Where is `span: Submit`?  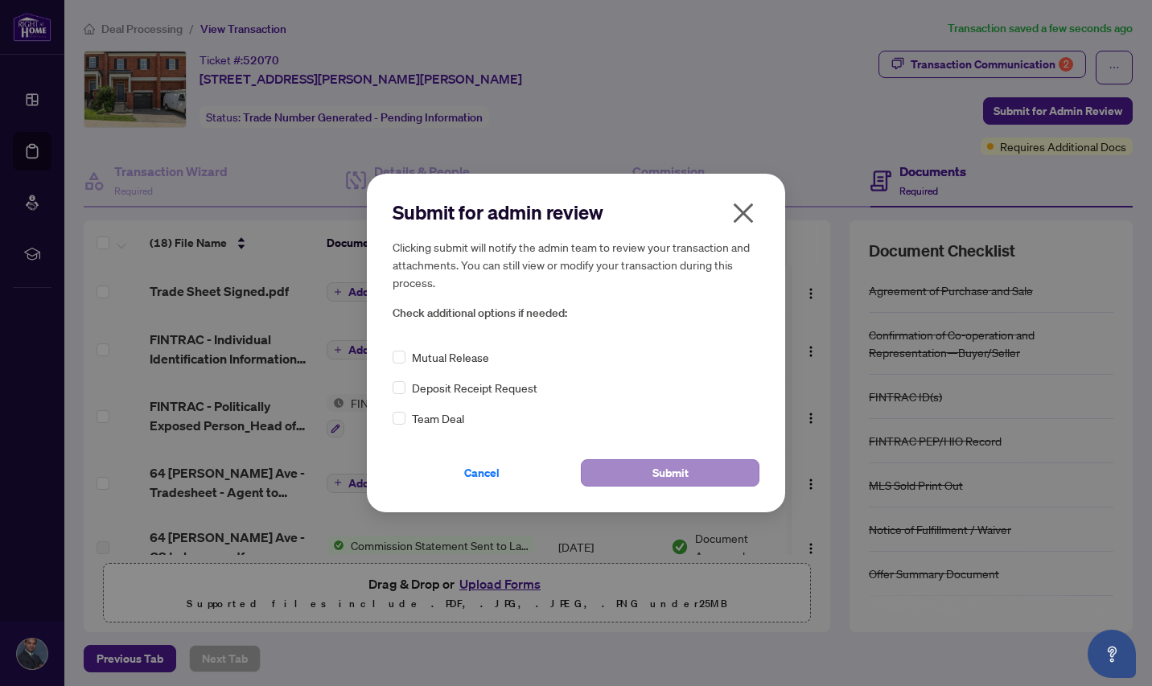 span: Submit is located at coordinates (670, 473).